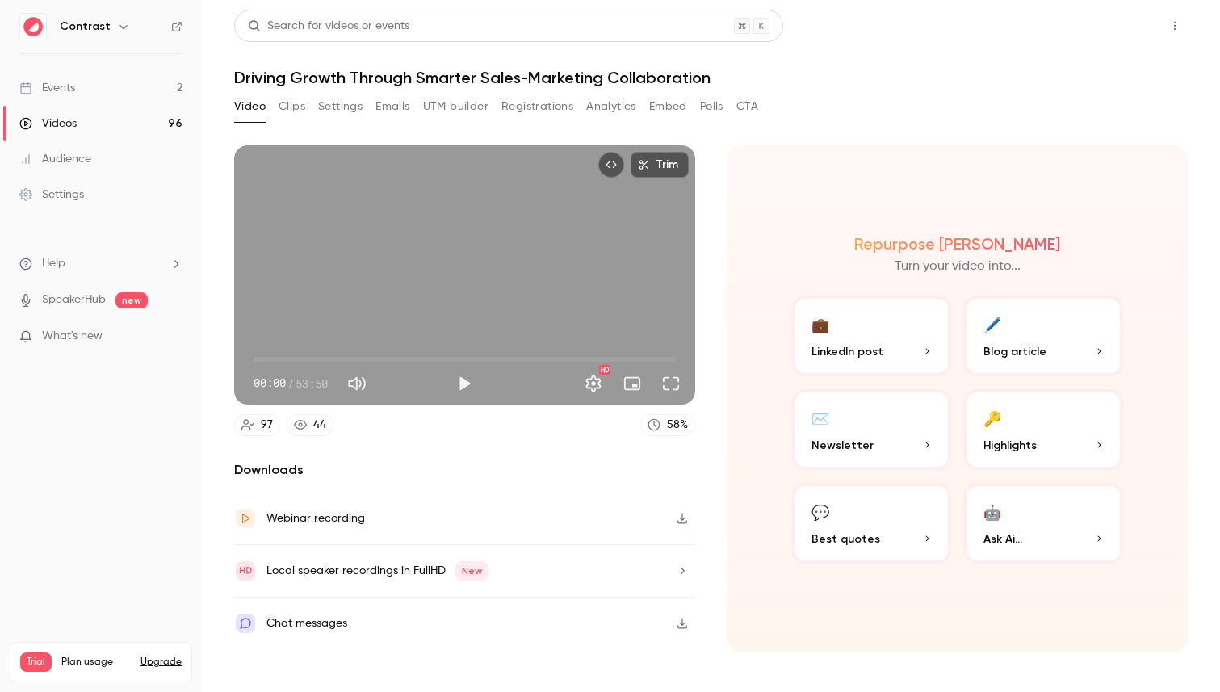 Image resolution: width=1220 pixels, height=692 pixels. I want to click on button: Registrations, so click(537, 107).